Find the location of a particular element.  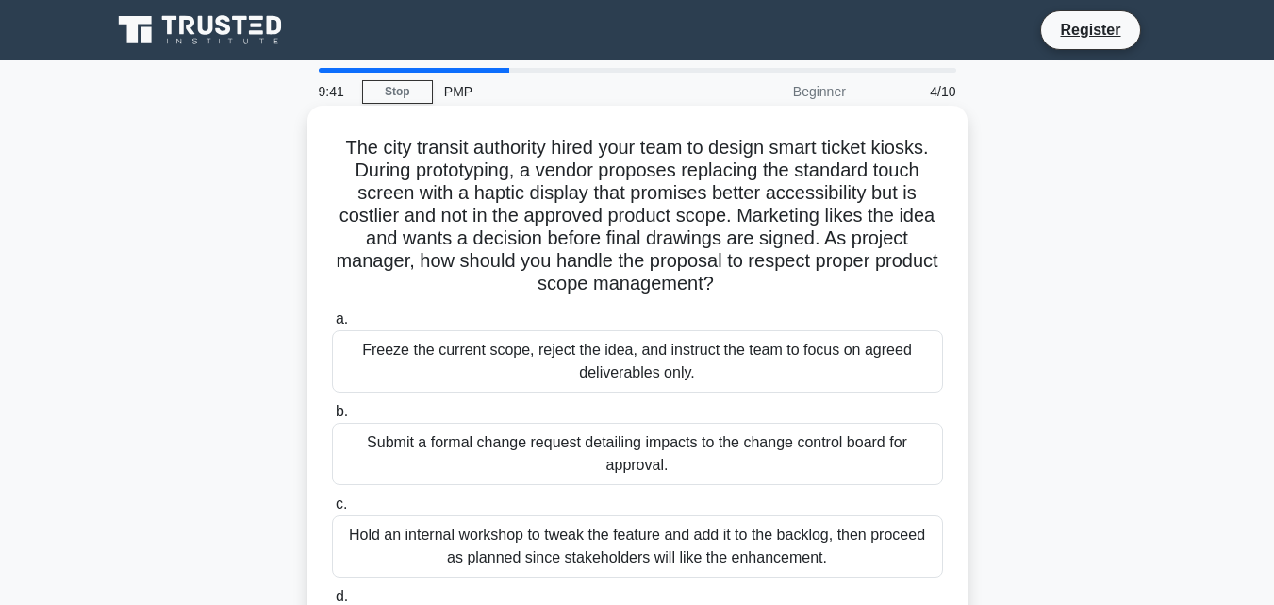

a: Register is located at coordinates (1090, 29).